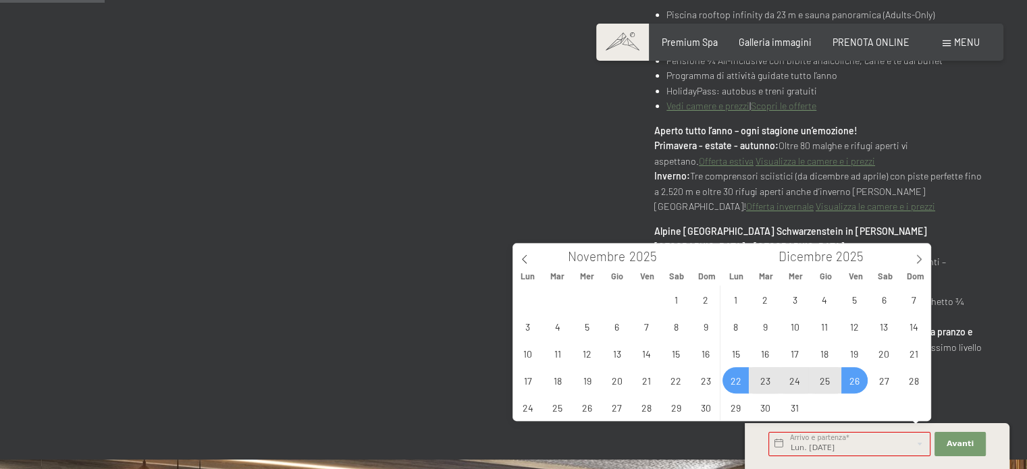  I want to click on span: Avanti, so click(960, 444).